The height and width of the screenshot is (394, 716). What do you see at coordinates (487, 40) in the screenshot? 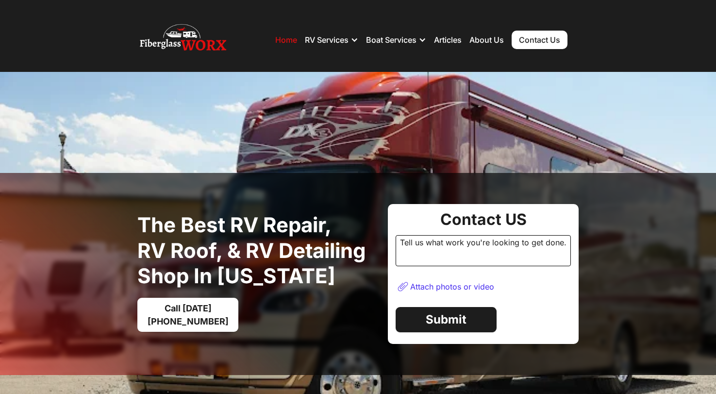
I see `a: About Us` at bounding box center [487, 40].